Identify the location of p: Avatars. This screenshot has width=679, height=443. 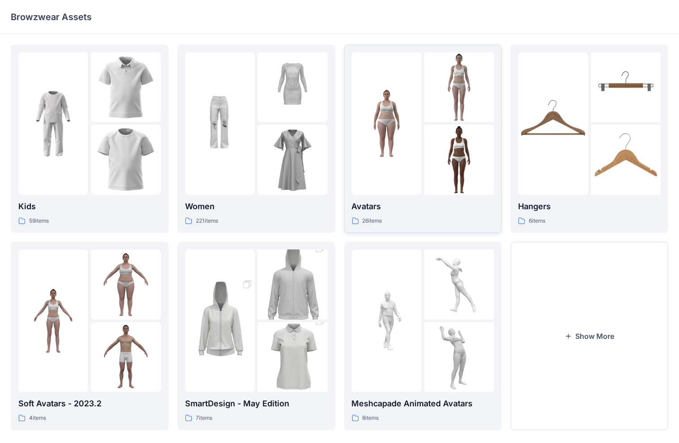
(423, 207).